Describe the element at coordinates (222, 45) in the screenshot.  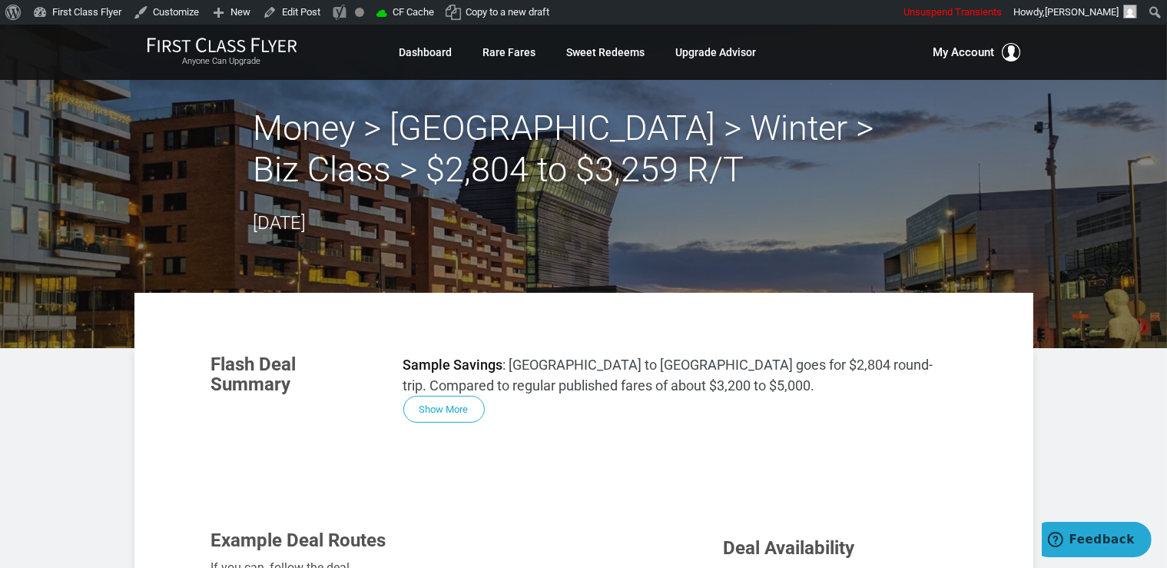
I see `img: First Class Flyer` at that location.